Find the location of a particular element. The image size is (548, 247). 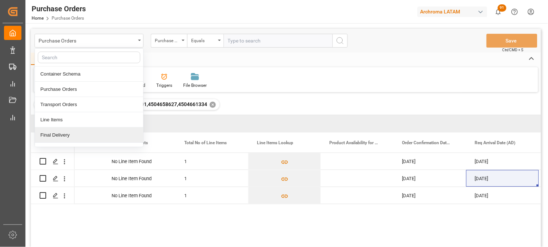

button: Help Center is located at coordinates (514, 12).